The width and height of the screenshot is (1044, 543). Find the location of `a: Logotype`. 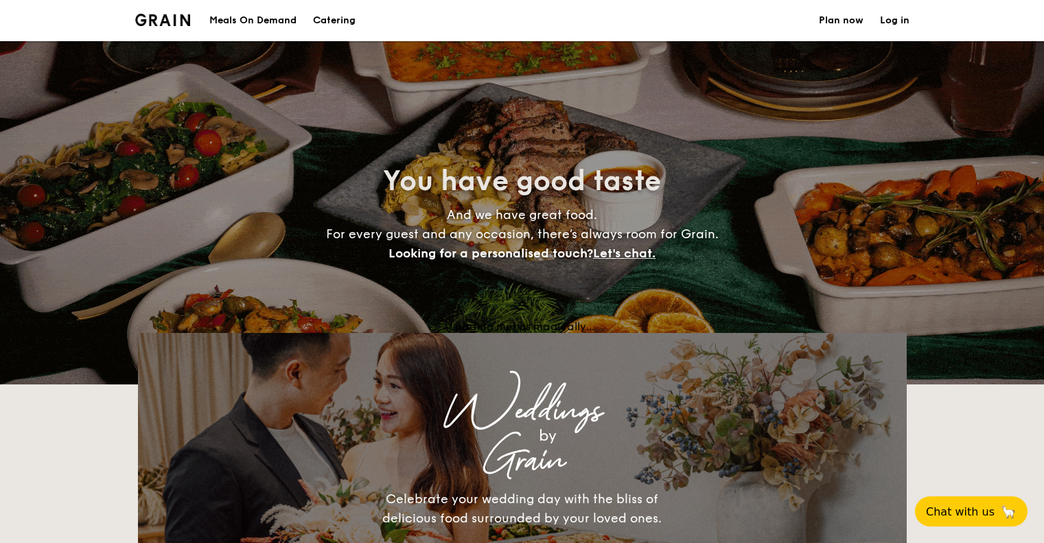

a: Logotype is located at coordinates (163, 20).